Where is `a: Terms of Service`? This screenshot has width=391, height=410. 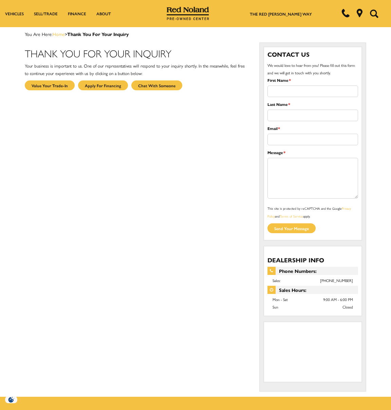 a: Terms of Service is located at coordinates (291, 216).